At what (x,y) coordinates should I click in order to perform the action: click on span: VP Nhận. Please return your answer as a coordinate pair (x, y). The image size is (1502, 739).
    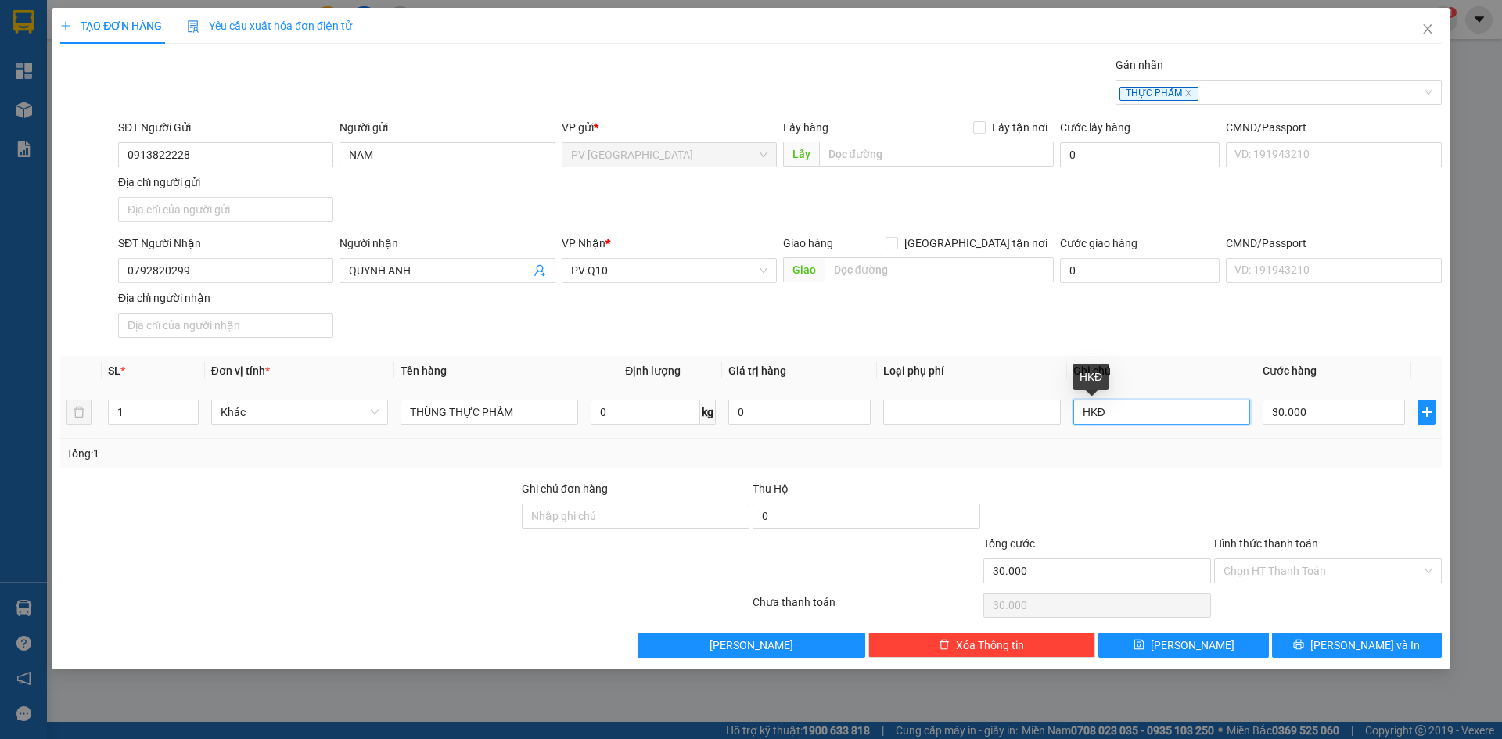
    Looking at the image, I should click on (583, 243).